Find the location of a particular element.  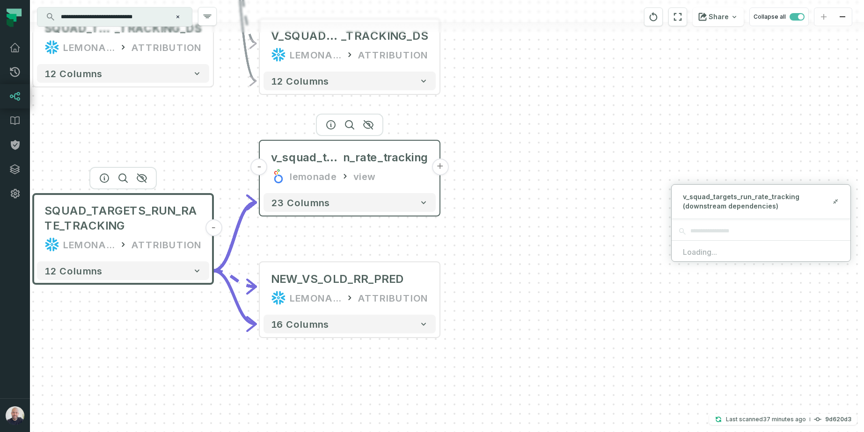

g: Edge from e34b576977ac28765528142934ed7b4d to d044996c9de1f907c0f1924cb7db8734 is located at coordinates (234, 237).